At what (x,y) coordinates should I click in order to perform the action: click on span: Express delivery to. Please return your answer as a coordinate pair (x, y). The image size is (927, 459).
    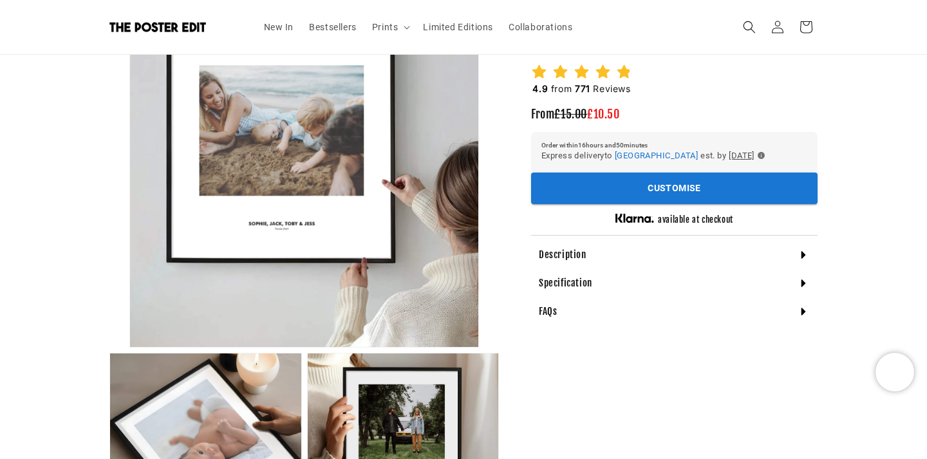
    Looking at the image, I should click on (577, 155).